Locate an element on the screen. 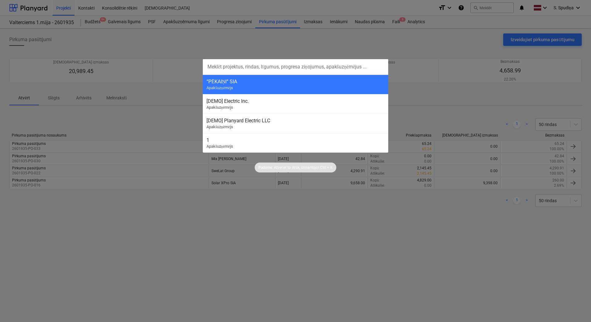 The image size is (591, 322). div: Chat Widget is located at coordinates (576, 307).